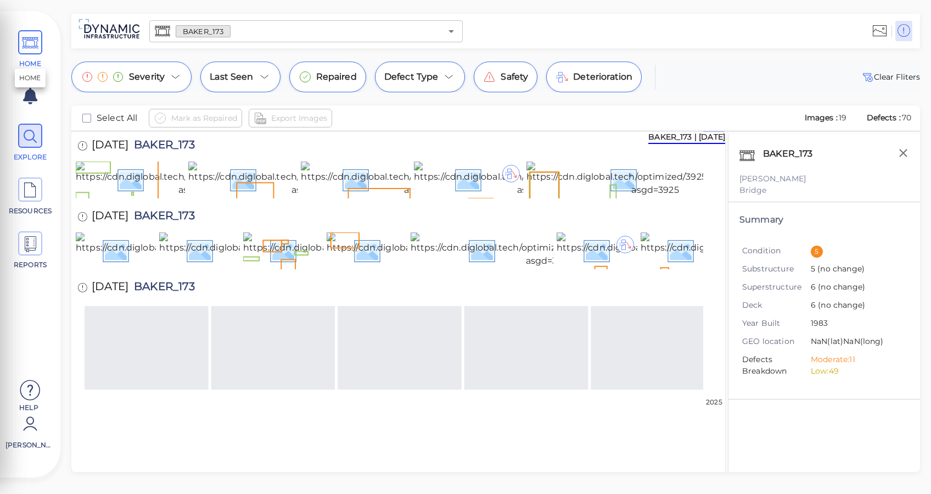 The width and height of the screenshot is (931, 494). What do you see at coordinates (30, 211) in the screenshot?
I see `span: RESOURCES` at bounding box center [30, 211].